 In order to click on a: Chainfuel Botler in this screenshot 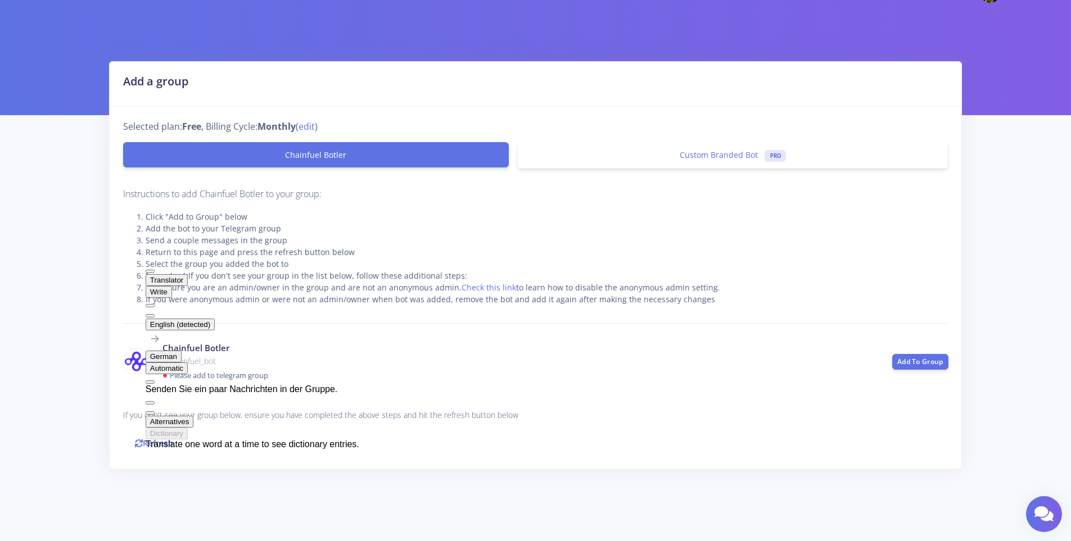, I will do `click(316, 155)`.